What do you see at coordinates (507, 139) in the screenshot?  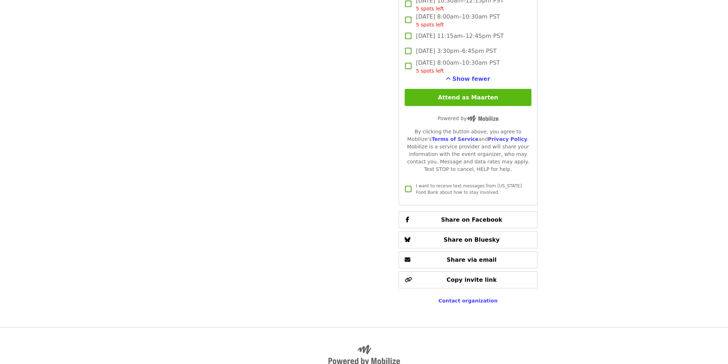 I see `a: Privacy Policy` at bounding box center [507, 139].